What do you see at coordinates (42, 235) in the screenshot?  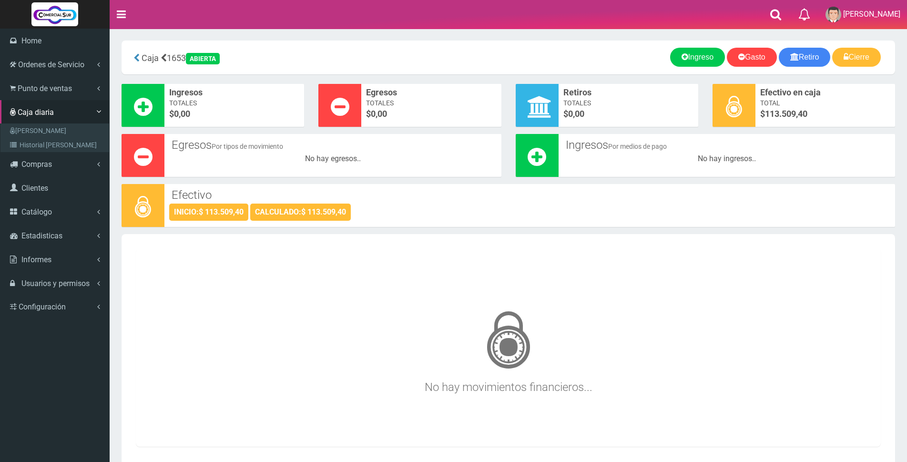 I see `span: Estadisticas` at bounding box center [42, 235].